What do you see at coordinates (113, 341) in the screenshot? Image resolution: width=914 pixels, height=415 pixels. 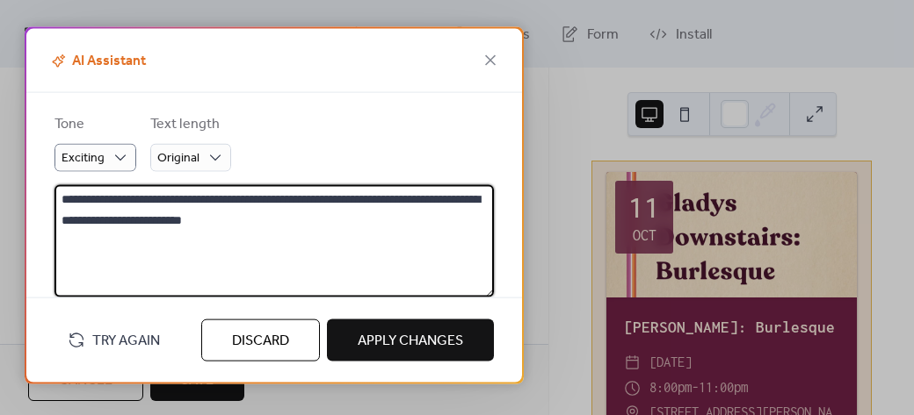 I see `button: Try Again` at bounding box center [113, 341].